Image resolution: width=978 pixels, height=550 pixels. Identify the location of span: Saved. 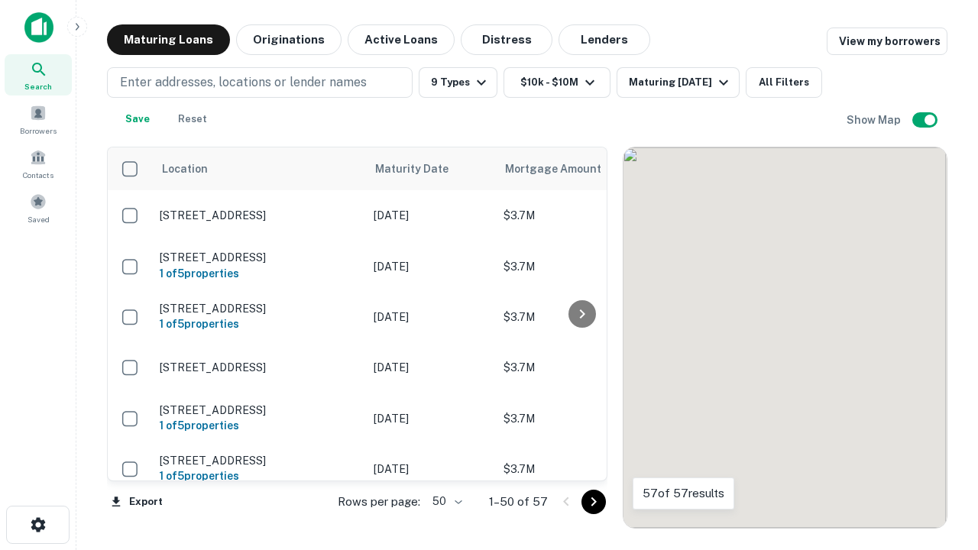
(38, 219).